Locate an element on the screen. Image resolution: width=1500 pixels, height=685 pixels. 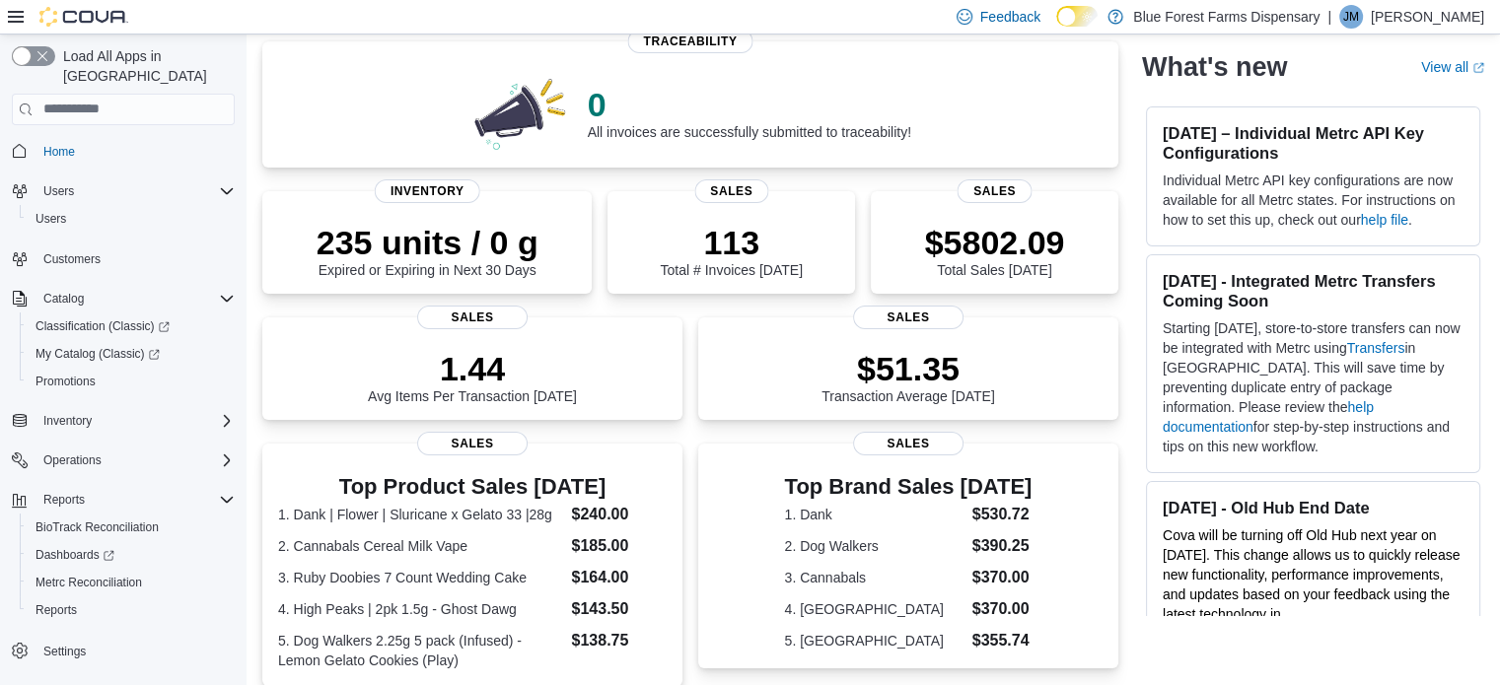
div: Expired or Expiring in Next 30 Days is located at coordinates (427, 250).